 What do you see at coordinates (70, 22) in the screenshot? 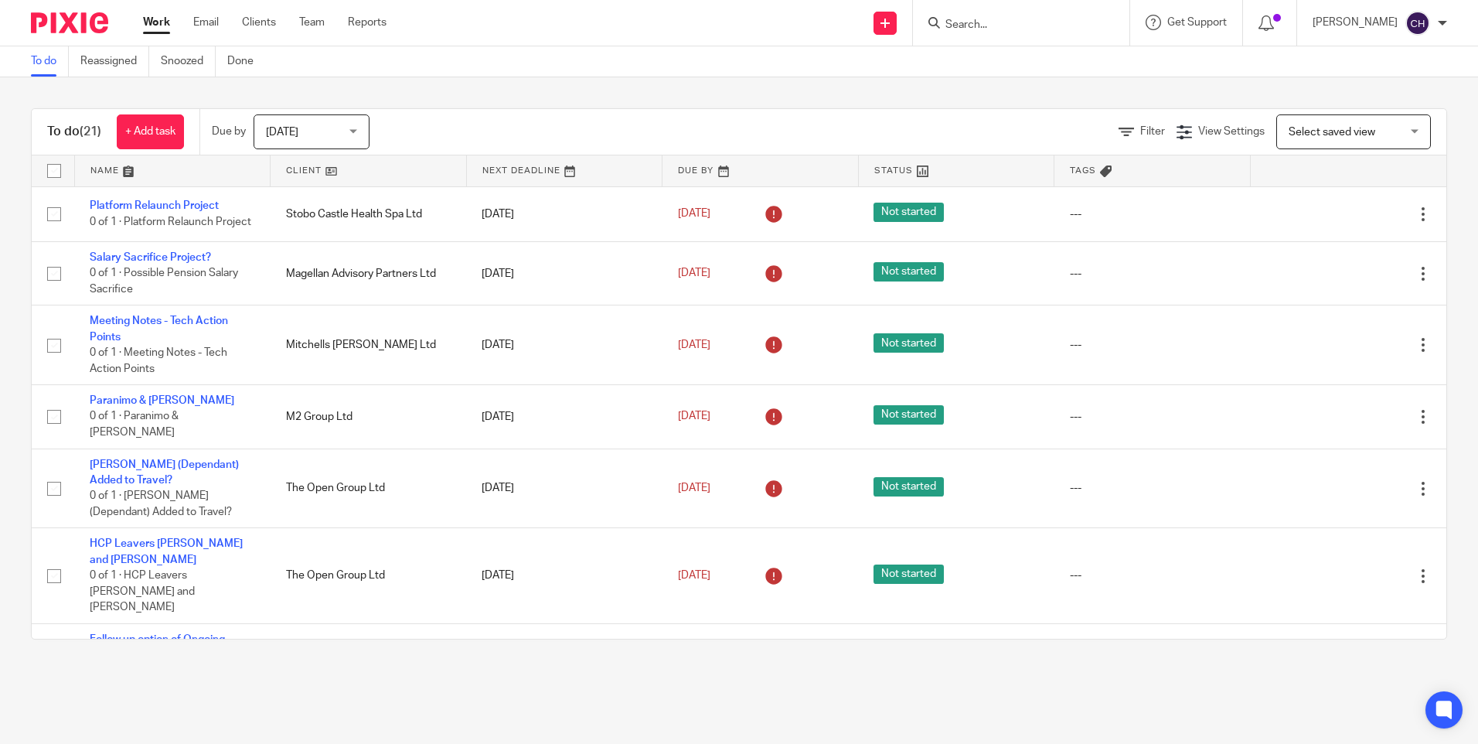
I see `img: Pixie` at bounding box center [70, 22].